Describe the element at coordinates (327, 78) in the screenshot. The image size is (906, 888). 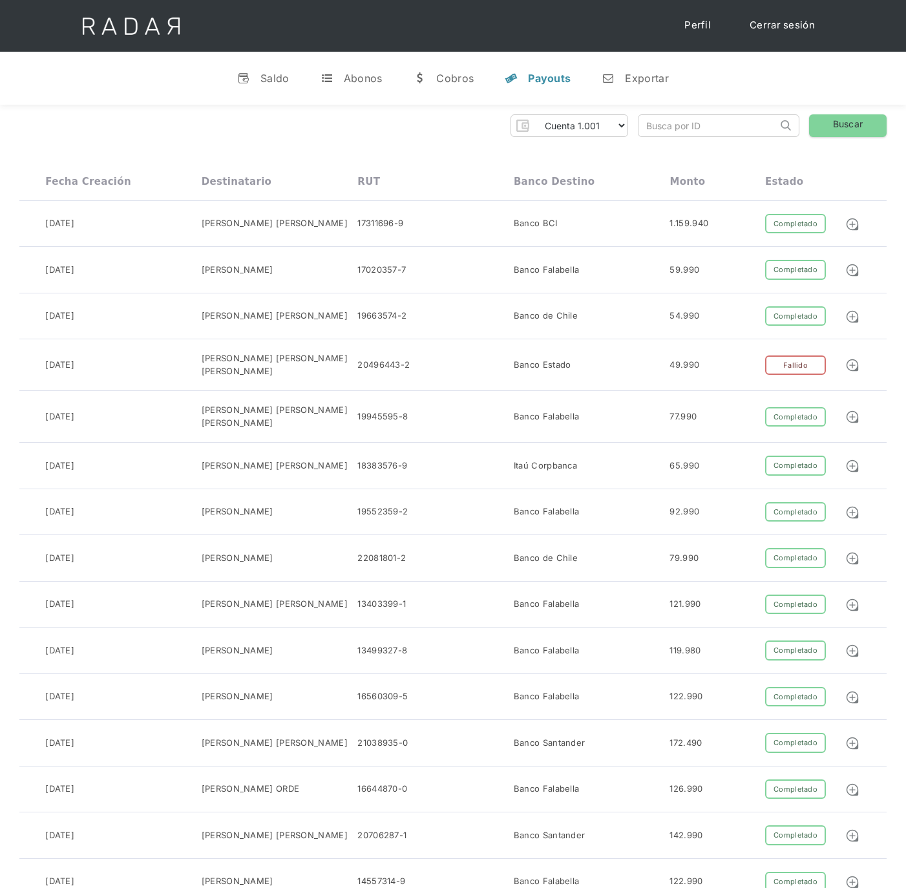
I see `div: t` at that location.